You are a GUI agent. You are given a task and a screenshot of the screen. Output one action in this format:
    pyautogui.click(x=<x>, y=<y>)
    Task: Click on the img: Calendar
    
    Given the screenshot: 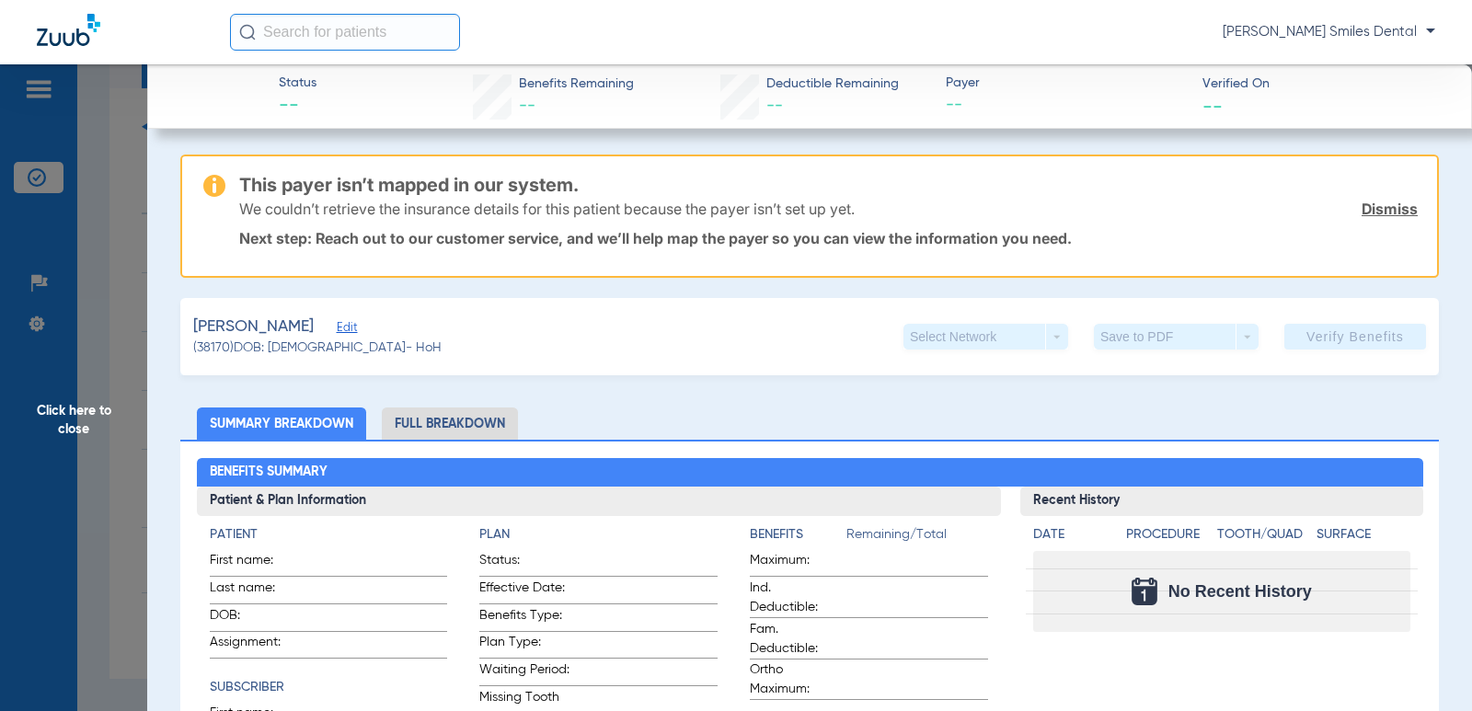 What is the action you would take?
    pyautogui.click(x=1145, y=592)
    